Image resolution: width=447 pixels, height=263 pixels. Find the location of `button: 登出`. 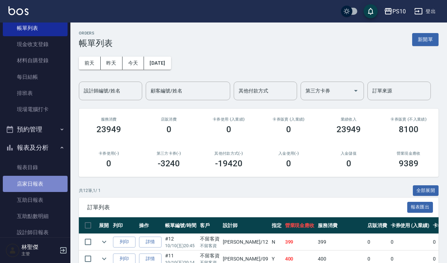

button: 登出 is located at coordinates (425, 11).